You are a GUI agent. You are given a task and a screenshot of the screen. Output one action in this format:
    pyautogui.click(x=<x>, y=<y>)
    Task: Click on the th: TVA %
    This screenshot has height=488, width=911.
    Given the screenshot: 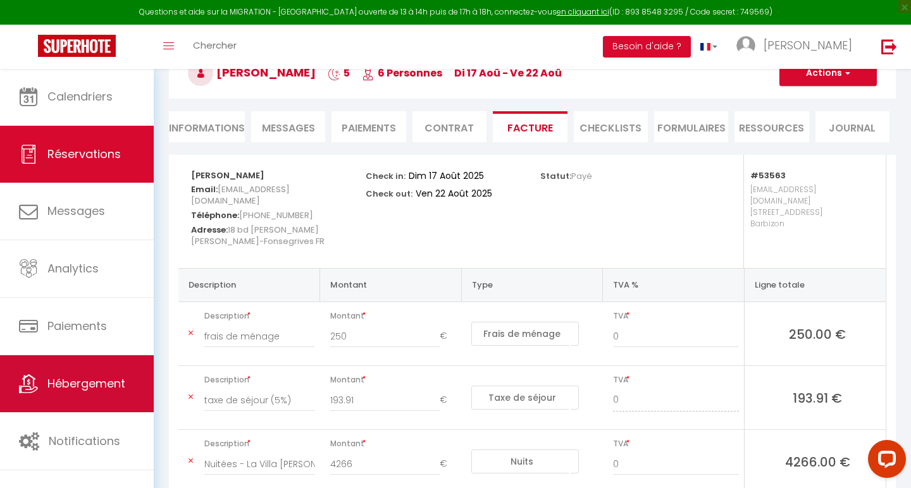 What is the action you would take?
    pyautogui.click(x=674, y=285)
    